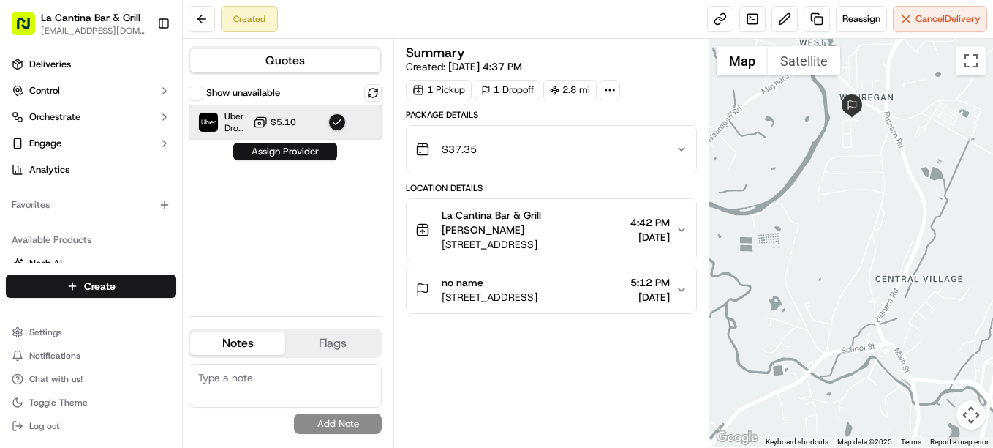 The width and height of the screenshot is (993, 448). Describe the element at coordinates (960, 441) in the screenshot. I see `a: Report a map error` at that location.